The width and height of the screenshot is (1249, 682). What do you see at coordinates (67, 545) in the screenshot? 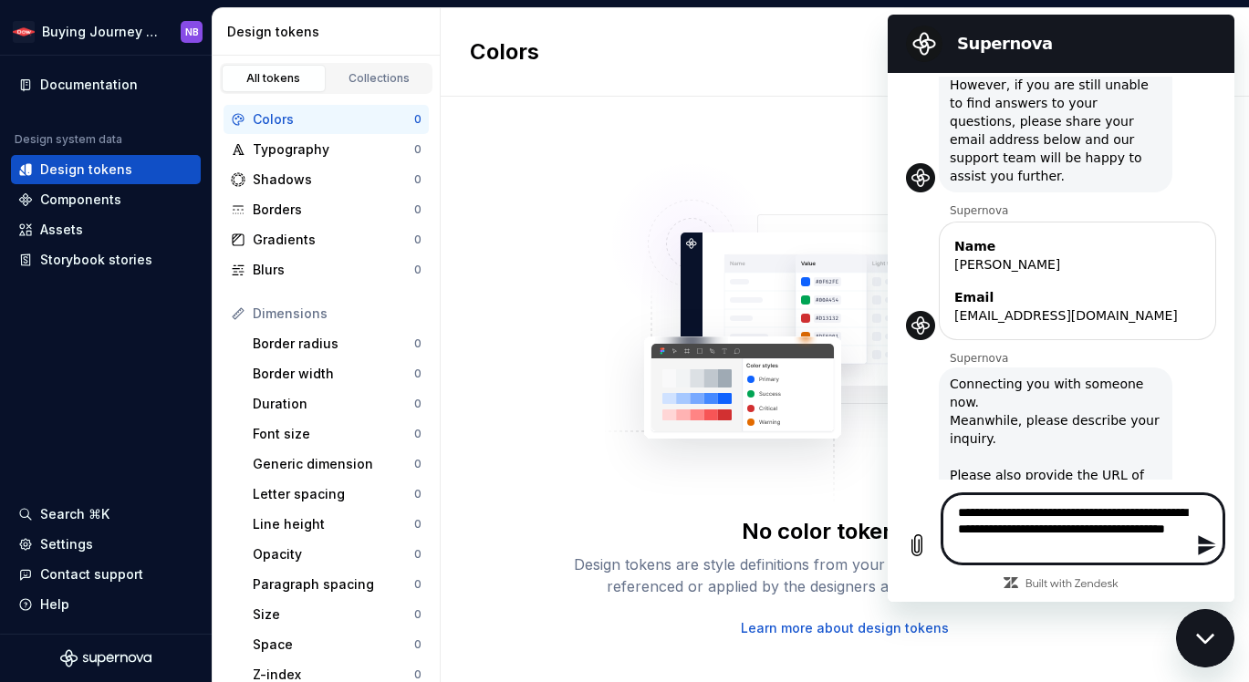
I see `div: Settings` at bounding box center [67, 545].